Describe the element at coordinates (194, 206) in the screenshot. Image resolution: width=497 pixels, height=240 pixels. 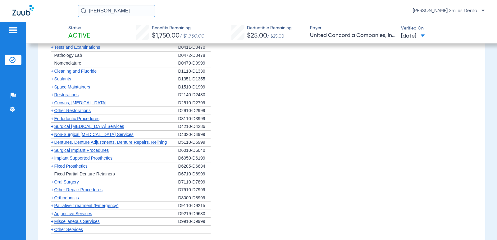
I see `div: D9110-D9215` at that location.